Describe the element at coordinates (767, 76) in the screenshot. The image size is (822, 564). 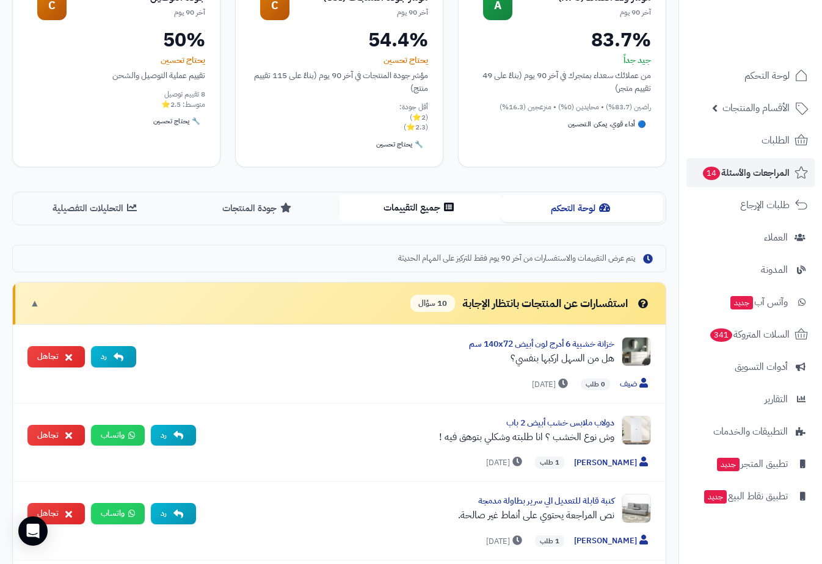
I see `span: لوحة التحكم` at that location.